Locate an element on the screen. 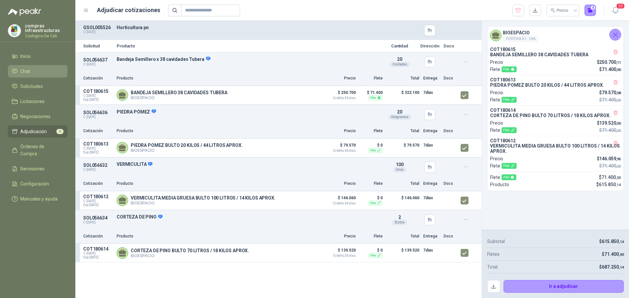 The image size is (629, 298). span: 2 is located at coordinates (400, 218).